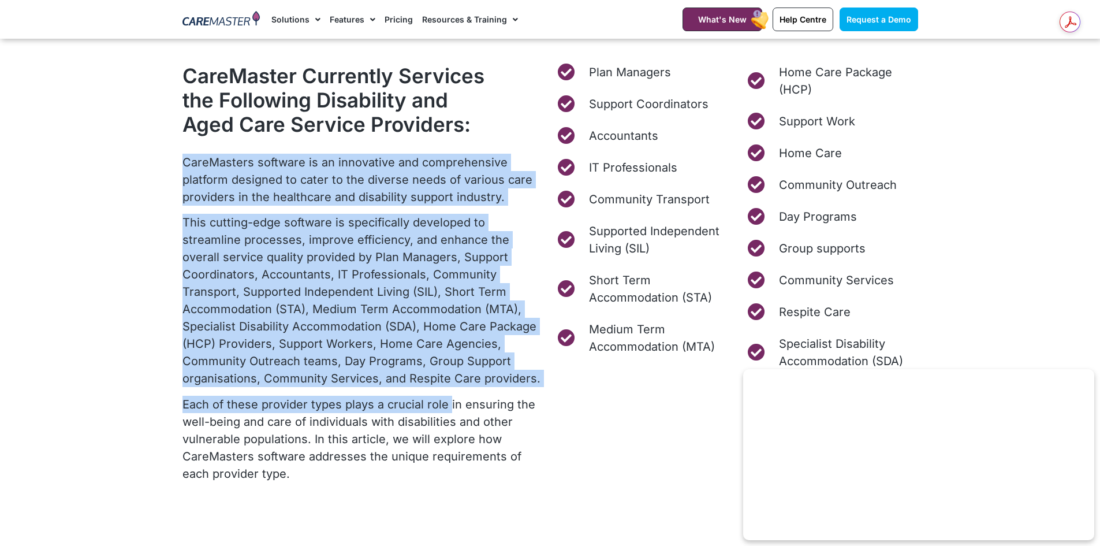  What do you see at coordinates (832, 312) in the screenshot?
I see `a: Respite Care` at bounding box center [832, 312].